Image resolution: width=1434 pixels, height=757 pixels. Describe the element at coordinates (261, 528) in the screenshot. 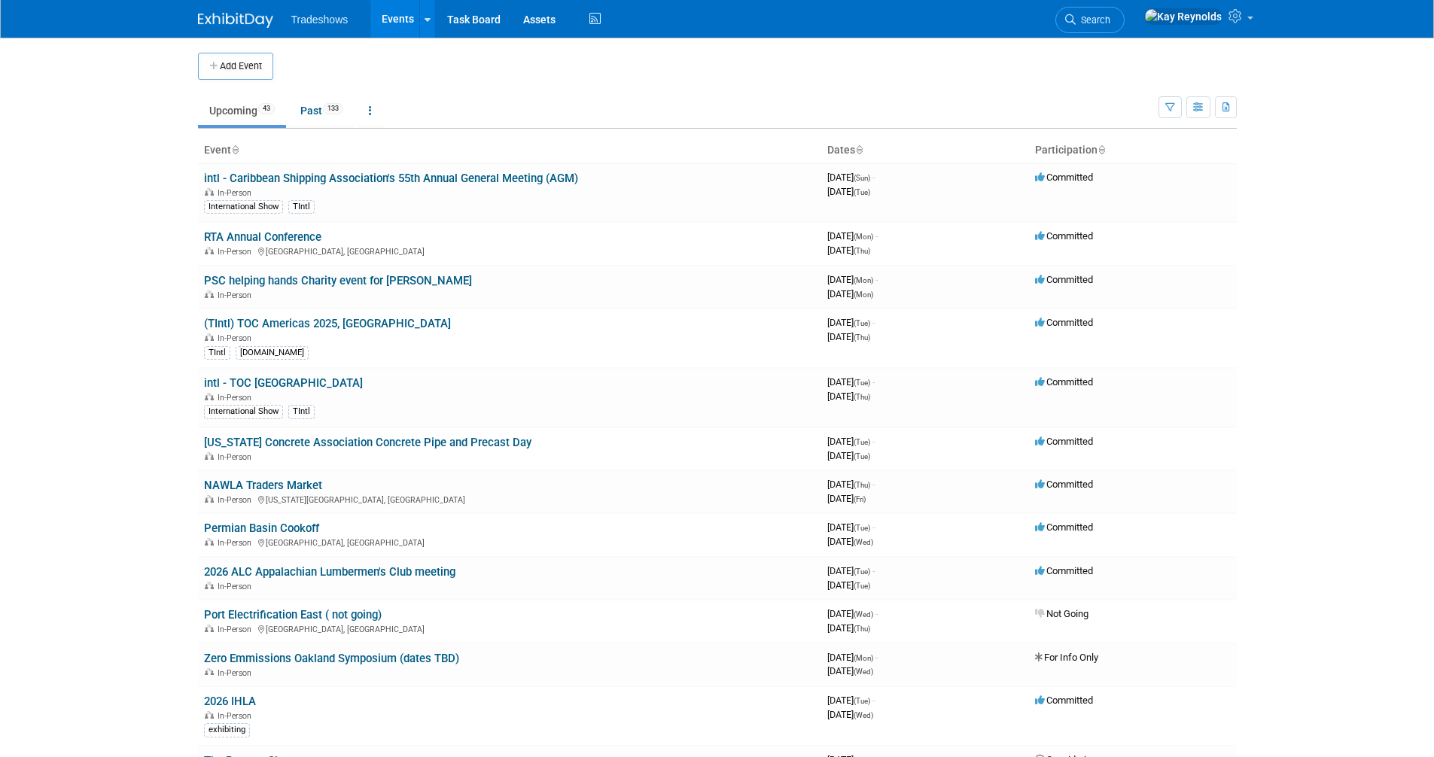

I see `a: Permian Basin Cookoff` at that location.